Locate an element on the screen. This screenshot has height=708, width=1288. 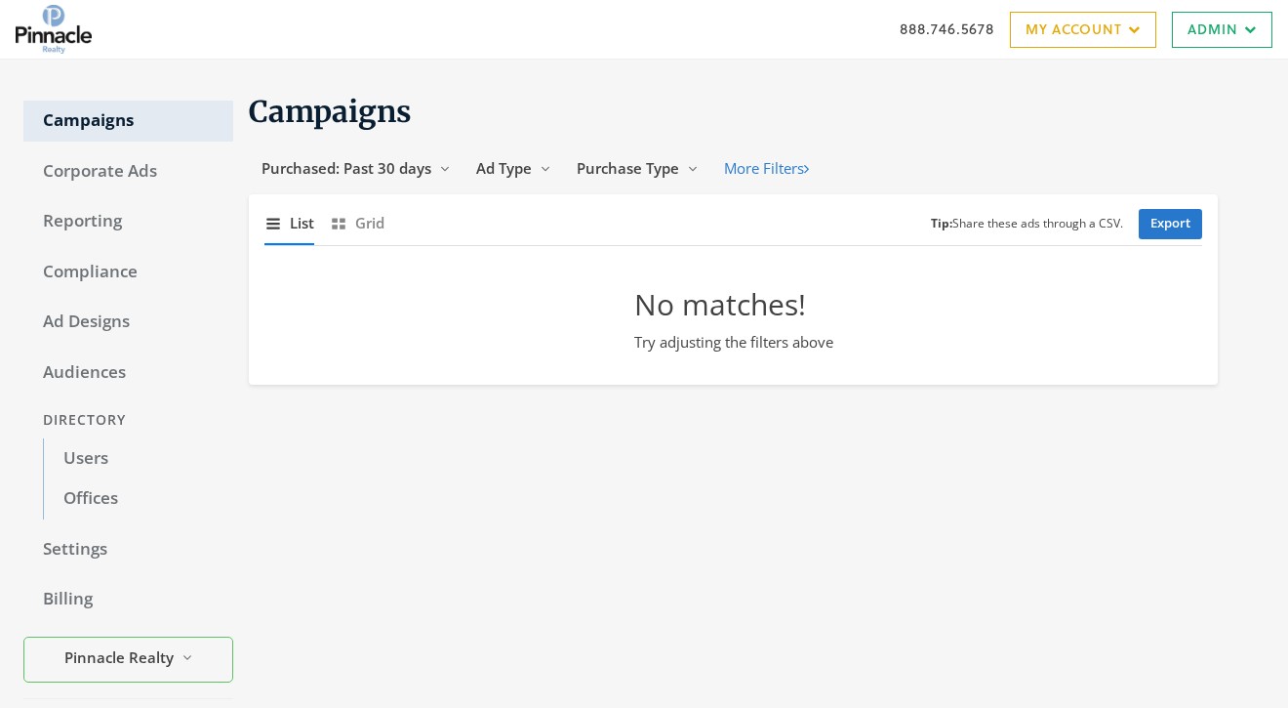
span: Pinnacle Realty is located at coordinates (119, 657).